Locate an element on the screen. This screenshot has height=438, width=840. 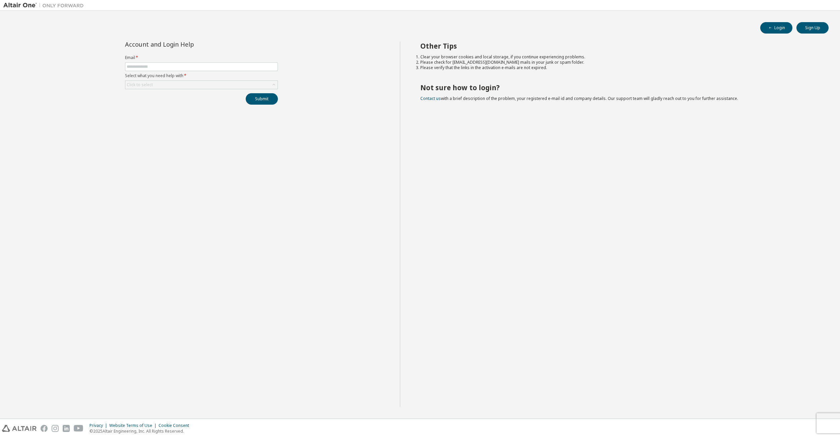
div: Website Terms of Use is located at coordinates (134, 425).